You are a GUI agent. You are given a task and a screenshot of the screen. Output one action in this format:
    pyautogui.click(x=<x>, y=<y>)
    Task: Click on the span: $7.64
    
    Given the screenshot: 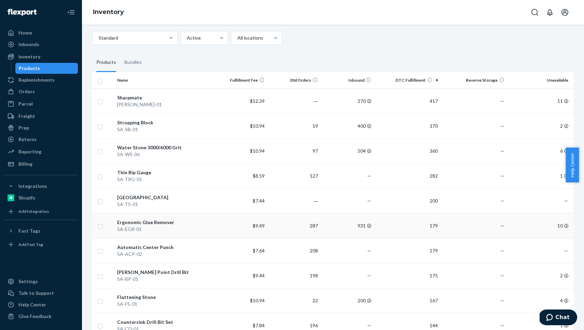 What is the action you would take?
    pyautogui.click(x=259, y=250)
    